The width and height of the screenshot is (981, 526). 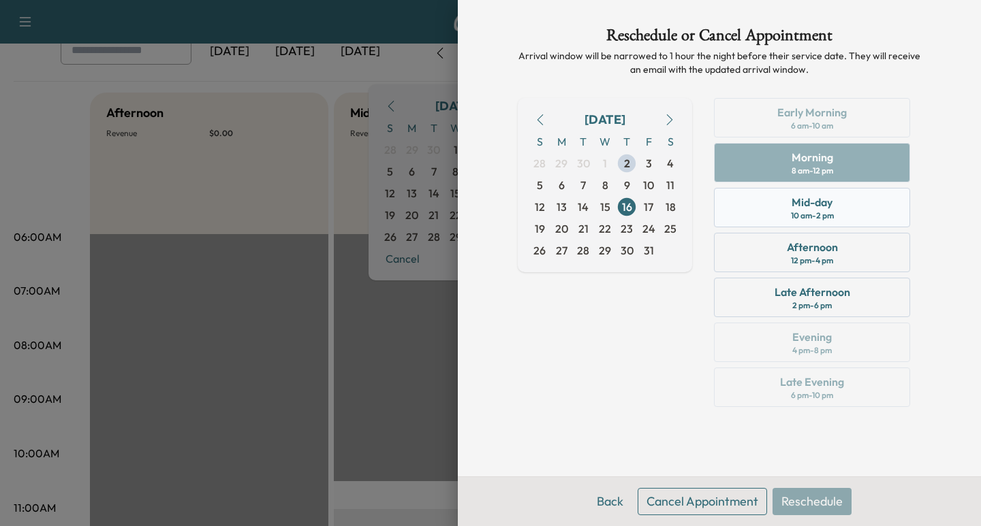 I want to click on div: 2 pm - 6 pm, so click(x=812, y=306).